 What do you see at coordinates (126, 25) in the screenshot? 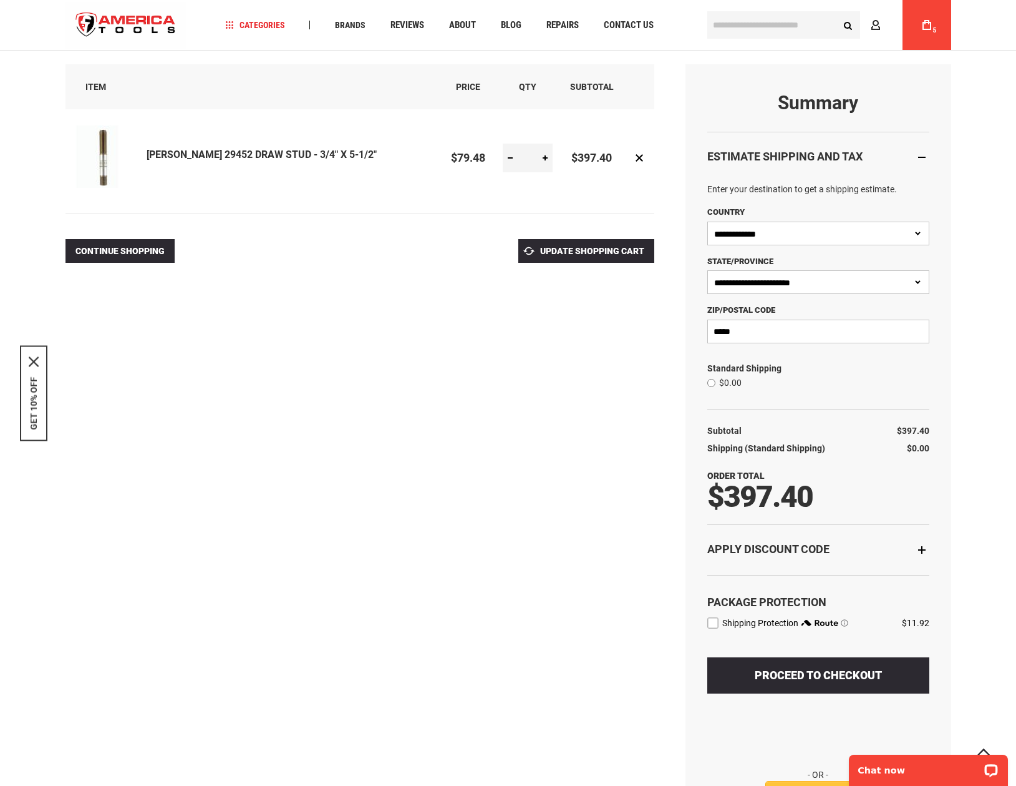
I see `img: America Tools` at bounding box center [126, 25].